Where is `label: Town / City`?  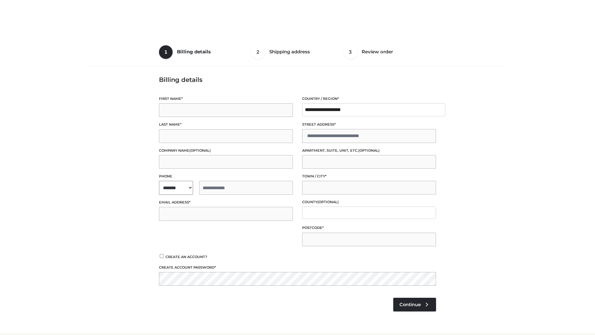
label: Town / City is located at coordinates (369, 176).